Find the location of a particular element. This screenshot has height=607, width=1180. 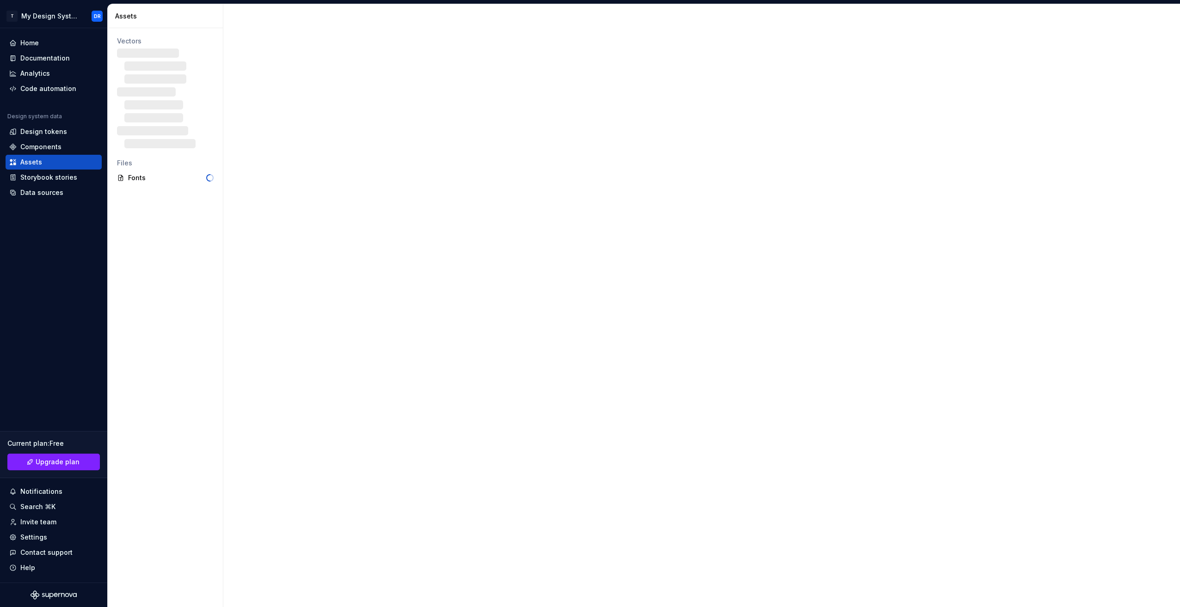

a: Upgrade plan is located at coordinates (54, 462).